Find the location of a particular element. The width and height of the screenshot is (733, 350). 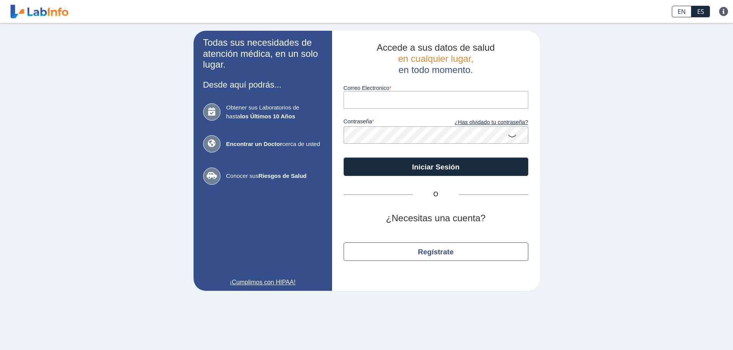

span: Conocer sus is located at coordinates (274, 176).